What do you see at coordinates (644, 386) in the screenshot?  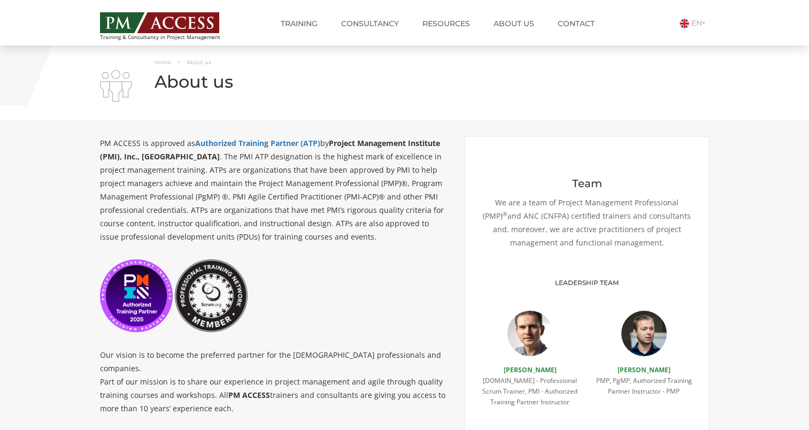 I see `p: PMP, PgMP, Authorized Training Partner Instructor - PMP` at bounding box center [644, 386].